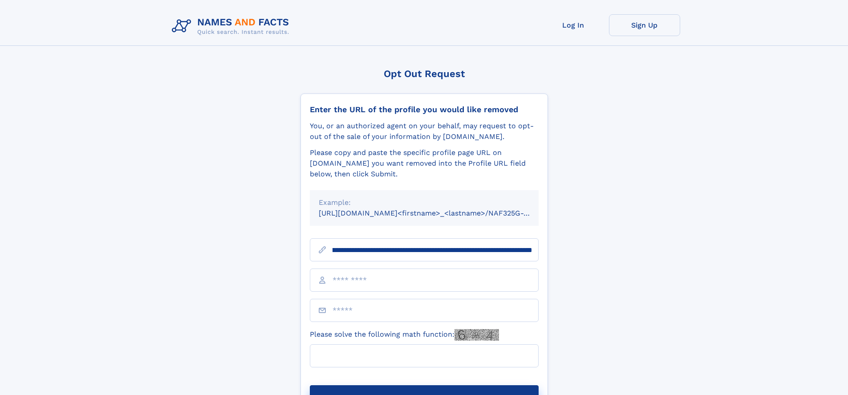 The height and width of the screenshot is (395, 848). I want to click on a: Sign Up, so click(645, 25).